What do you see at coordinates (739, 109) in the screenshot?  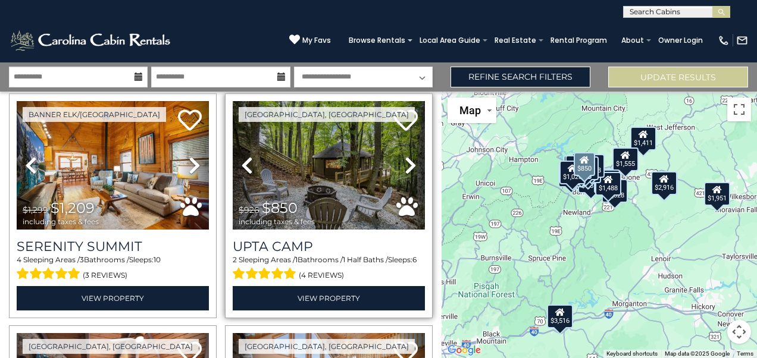 I see `button: Toggle fullscreen view` at bounding box center [739, 109].